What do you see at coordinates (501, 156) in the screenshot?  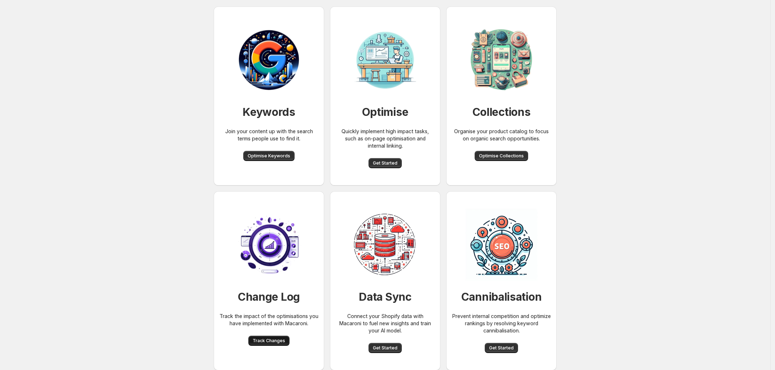 I see `span: Optimise Collections` at bounding box center [501, 156].